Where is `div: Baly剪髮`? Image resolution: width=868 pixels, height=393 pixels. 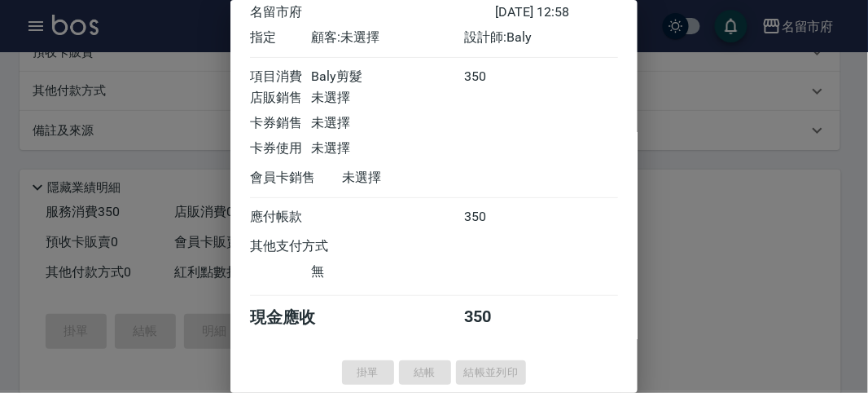
div: Baly剪髮 is located at coordinates (388, 77).